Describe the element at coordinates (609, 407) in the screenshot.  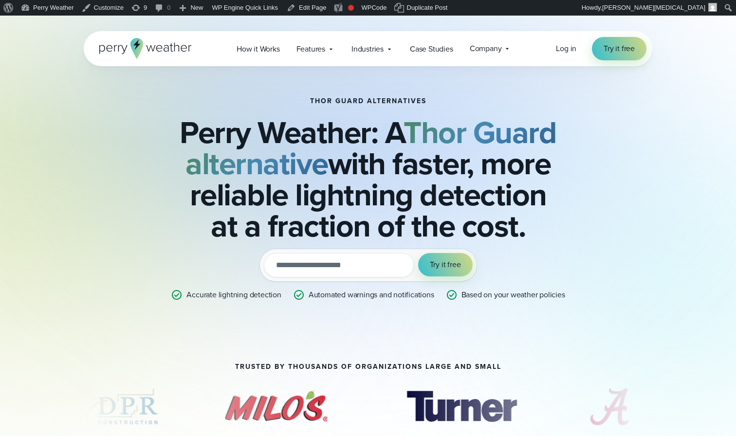
I see `div: 6 of 11` at that location.